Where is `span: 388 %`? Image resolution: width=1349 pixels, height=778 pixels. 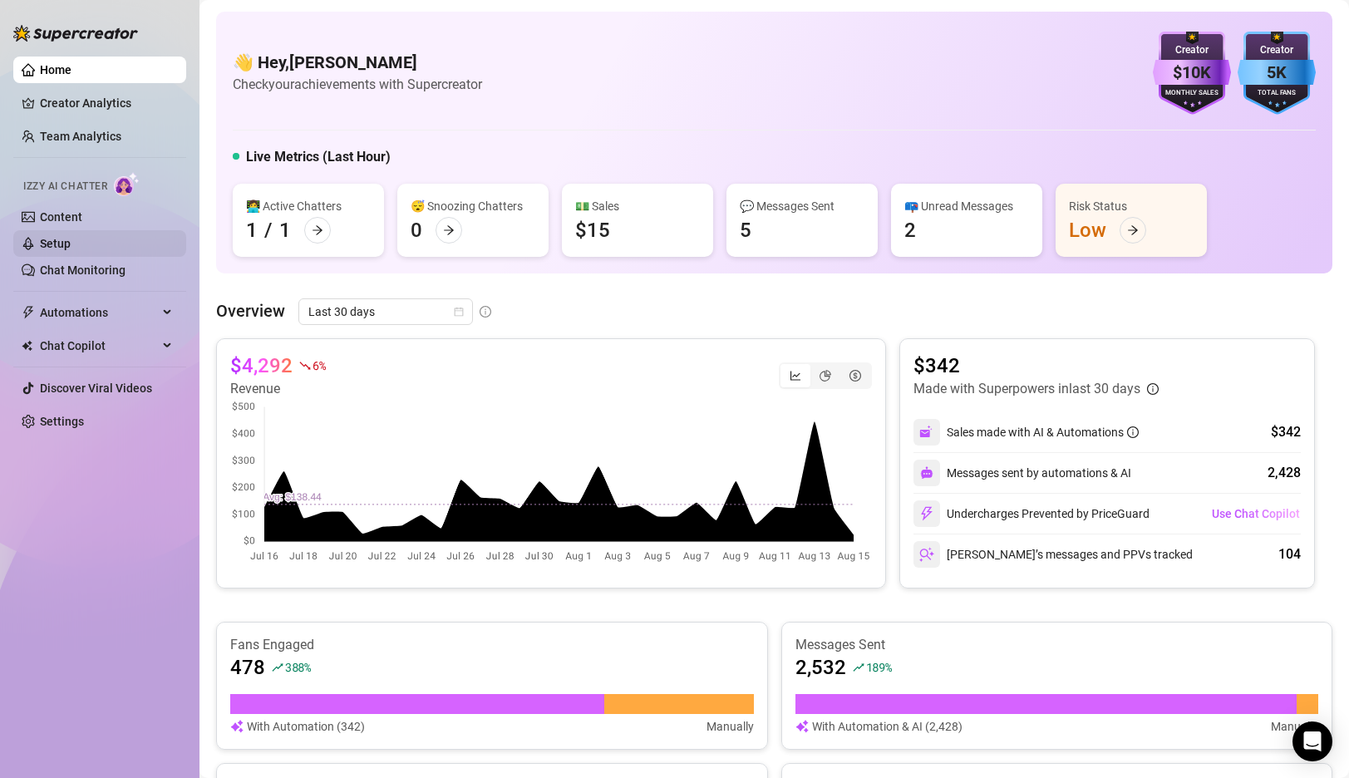
span: 388 % is located at coordinates (298, 667).